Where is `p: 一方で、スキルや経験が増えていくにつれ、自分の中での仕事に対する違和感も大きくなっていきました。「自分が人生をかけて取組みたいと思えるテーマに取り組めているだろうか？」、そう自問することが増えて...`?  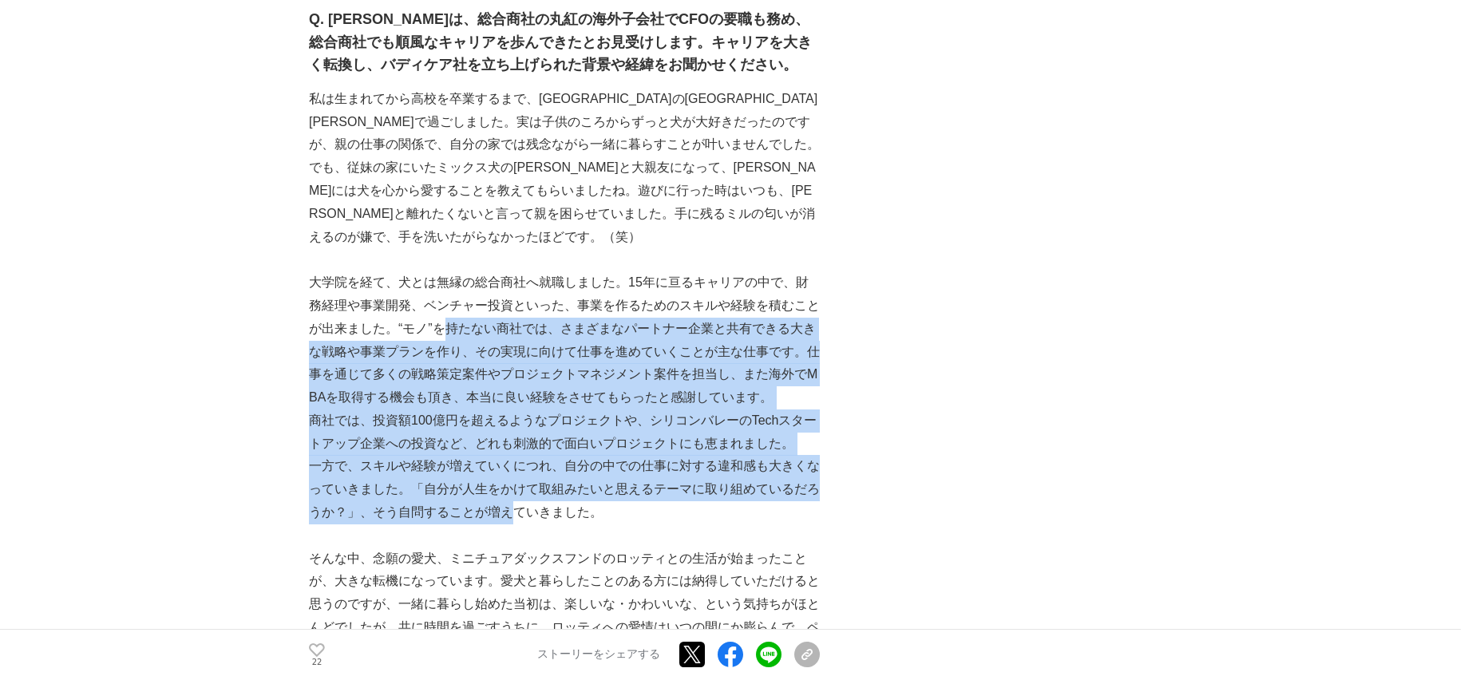
p: 一方で、スキルや経験が増えていくにつれ、自分の中での仕事に対する違和感も大きくなっていきました。「自分が人生をかけて取組みたいと思えるテーマに取り組めているだろうか？」、そう自問することが増えて... is located at coordinates (565, 489).